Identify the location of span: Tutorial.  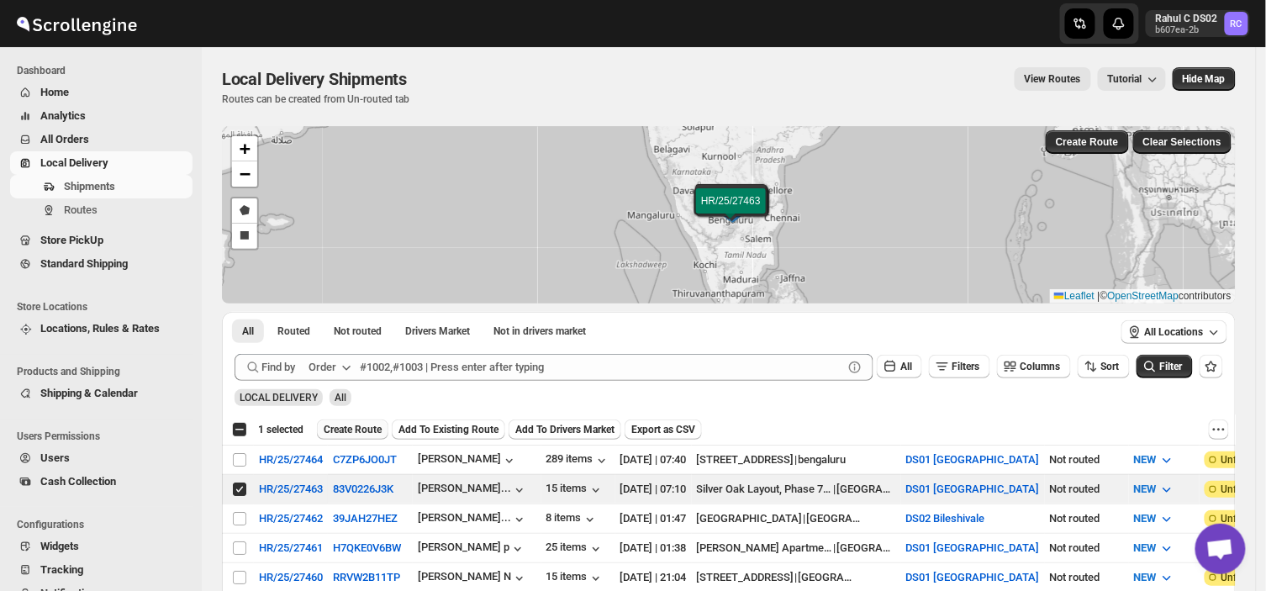
(1125, 79).